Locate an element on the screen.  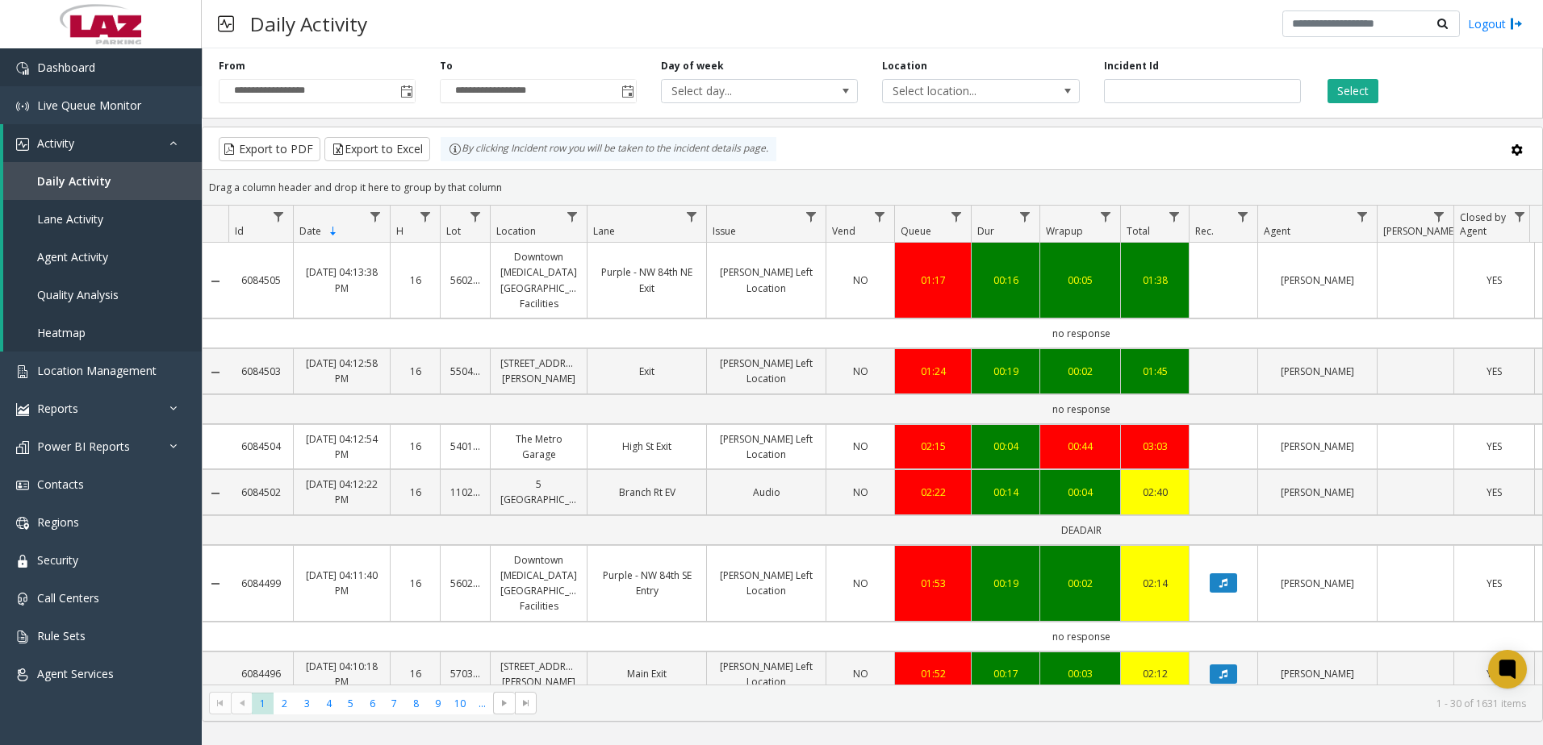
a: Parker Filter Menu is located at coordinates (1438, 216).